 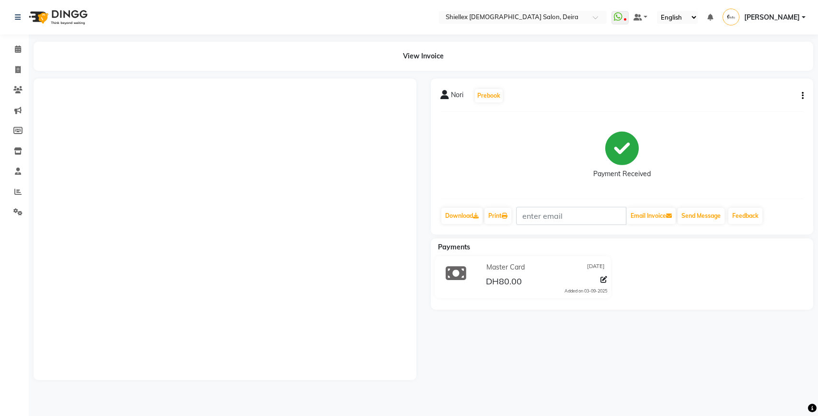 What do you see at coordinates (745, 216) in the screenshot?
I see `a: Feedback` at bounding box center [745, 216].